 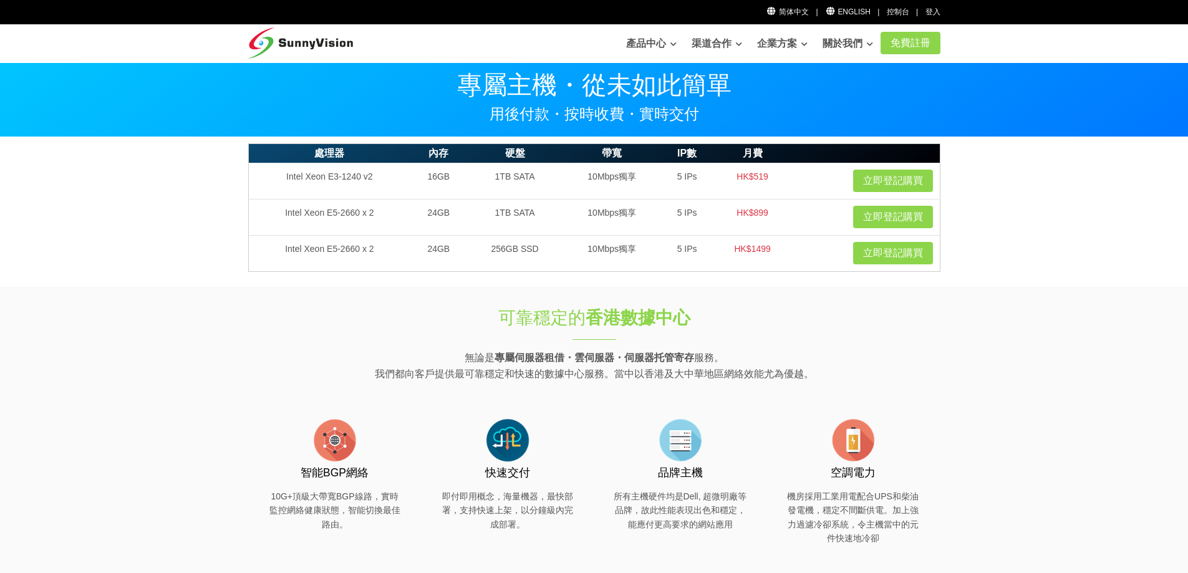 What do you see at coordinates (687, 153) in the screenshot?
I see `th: IP數` at bounding box center [687, 153].